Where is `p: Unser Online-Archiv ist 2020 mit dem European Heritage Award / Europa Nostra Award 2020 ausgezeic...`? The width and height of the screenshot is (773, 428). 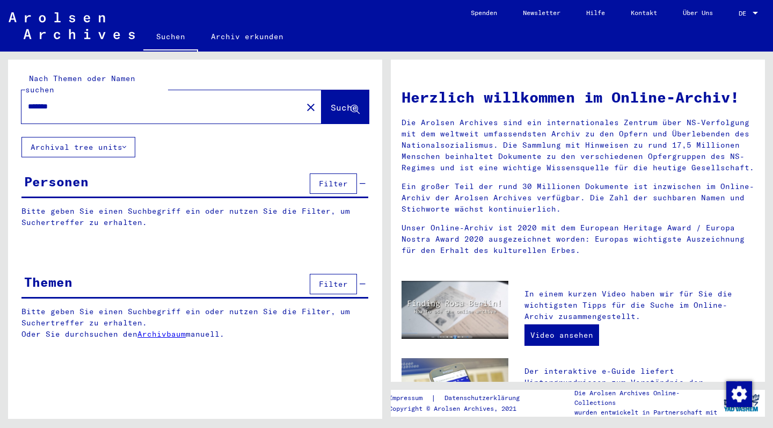 p: Unser Online-Archiv ist 2020 mit dem European Heritage Award / Europa Nostra Award 2020 ausgezeic... is located at coordinates (577, 239).